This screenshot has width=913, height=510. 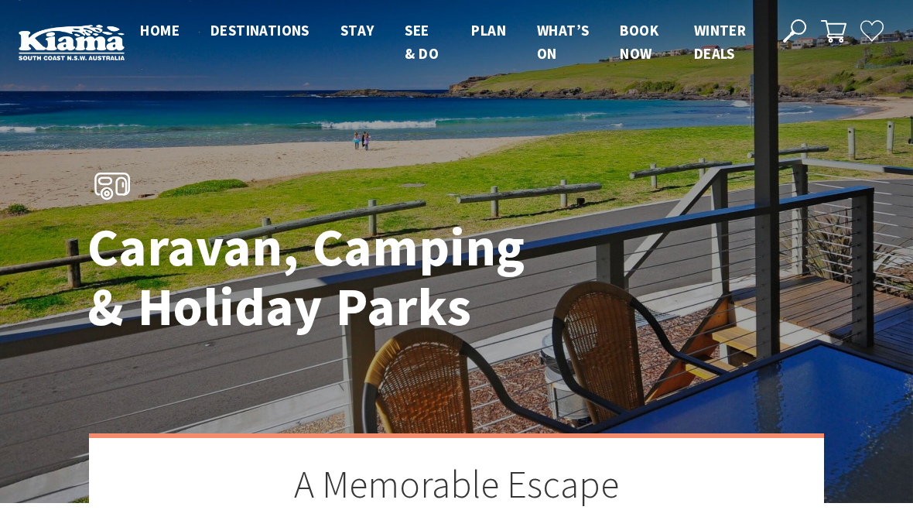 What do you see at coordinates (639, 42) in the screenshot?
I see `span: Book now` at bounding box center [639, 42].